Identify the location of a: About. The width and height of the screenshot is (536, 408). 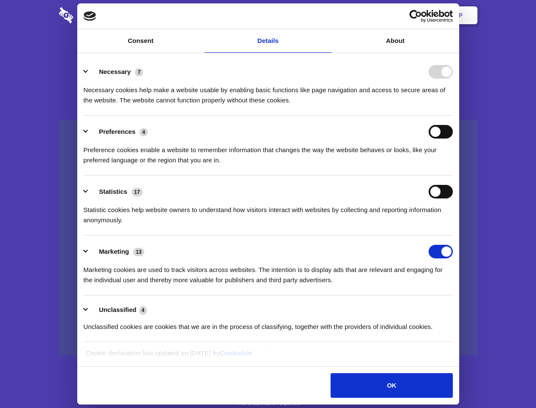
(396, 41).